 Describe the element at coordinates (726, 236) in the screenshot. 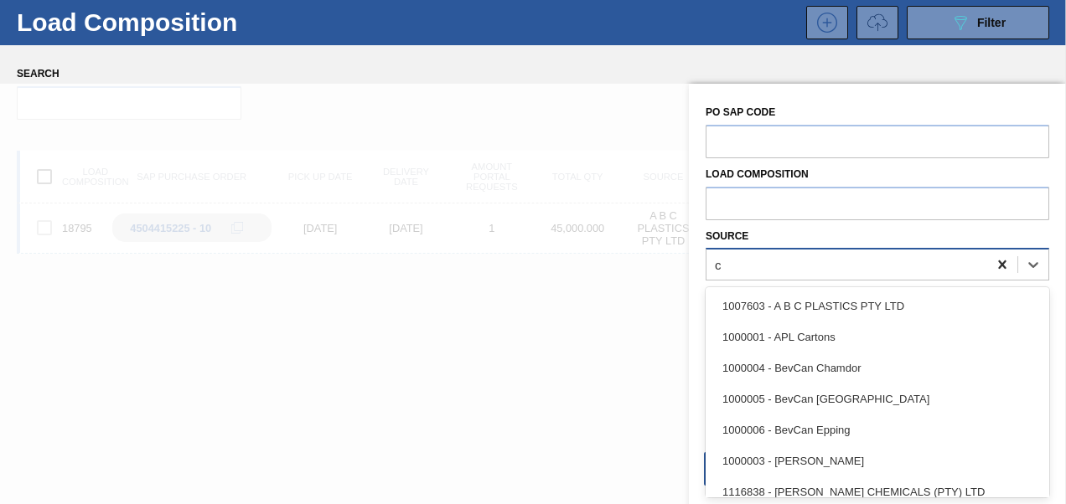

I see `label: Source` at that location.